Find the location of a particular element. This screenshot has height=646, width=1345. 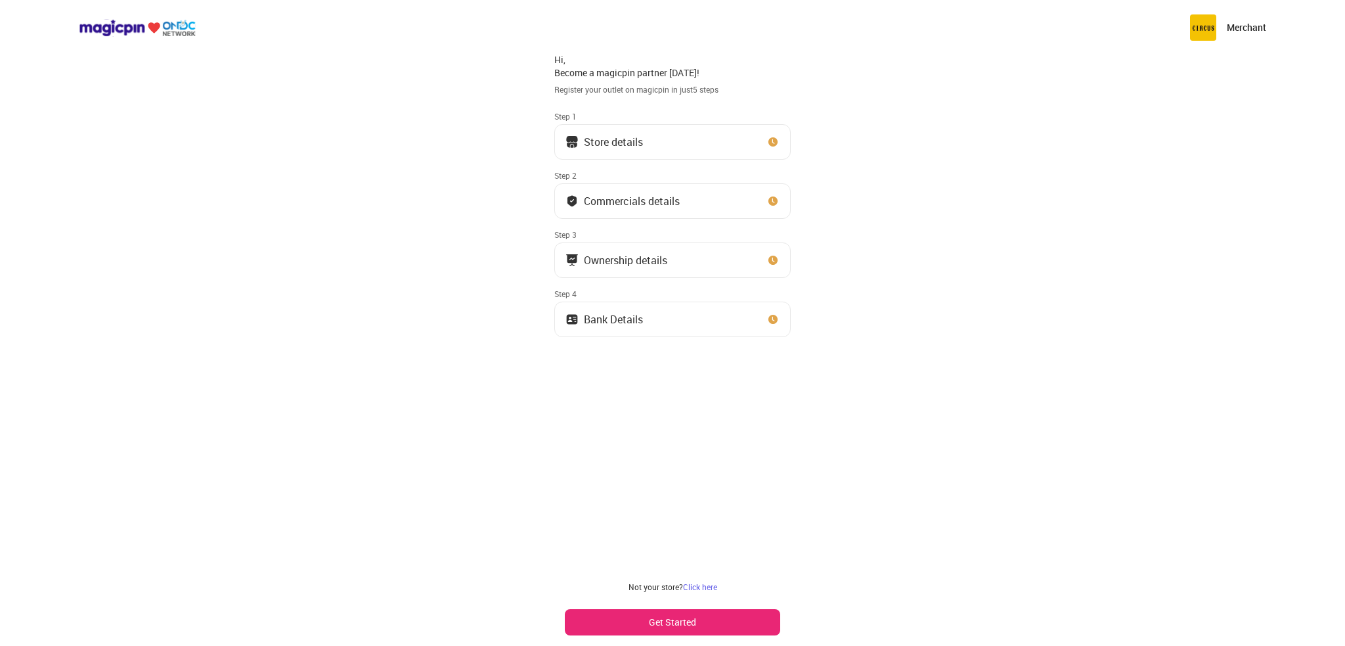

button: Get Started is located at coordinates (672, 622).